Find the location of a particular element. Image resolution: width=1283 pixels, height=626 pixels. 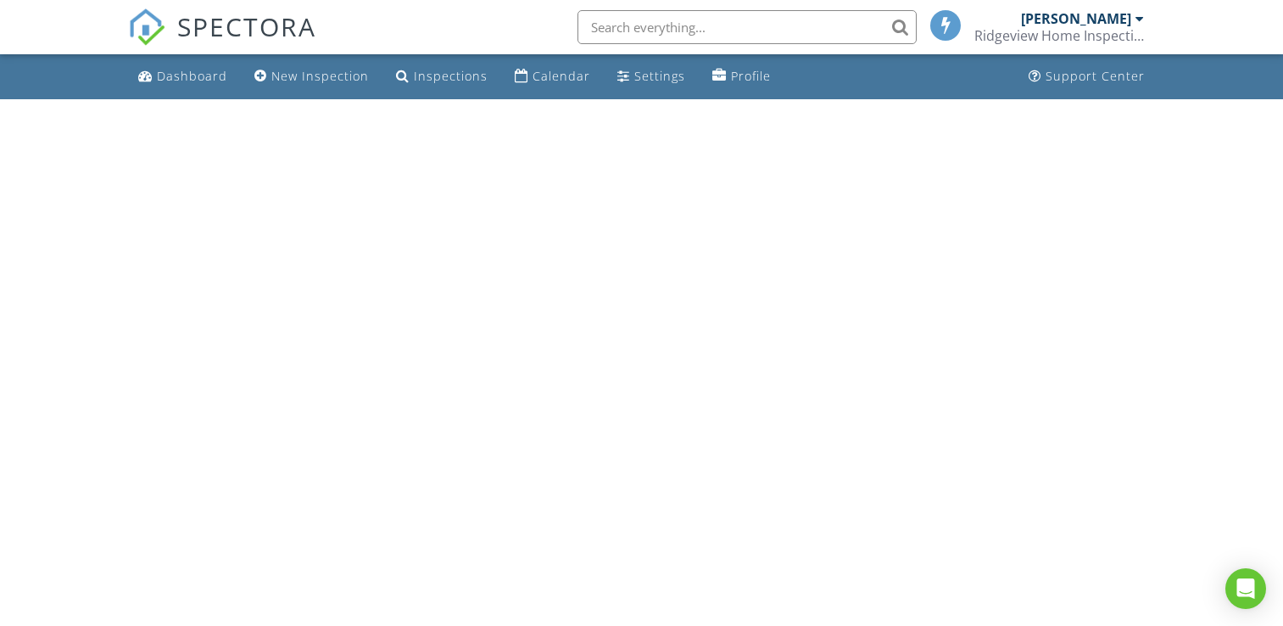

div: Ridgeview Home Inspections Ltd. is located at coordinates (1059, 36).